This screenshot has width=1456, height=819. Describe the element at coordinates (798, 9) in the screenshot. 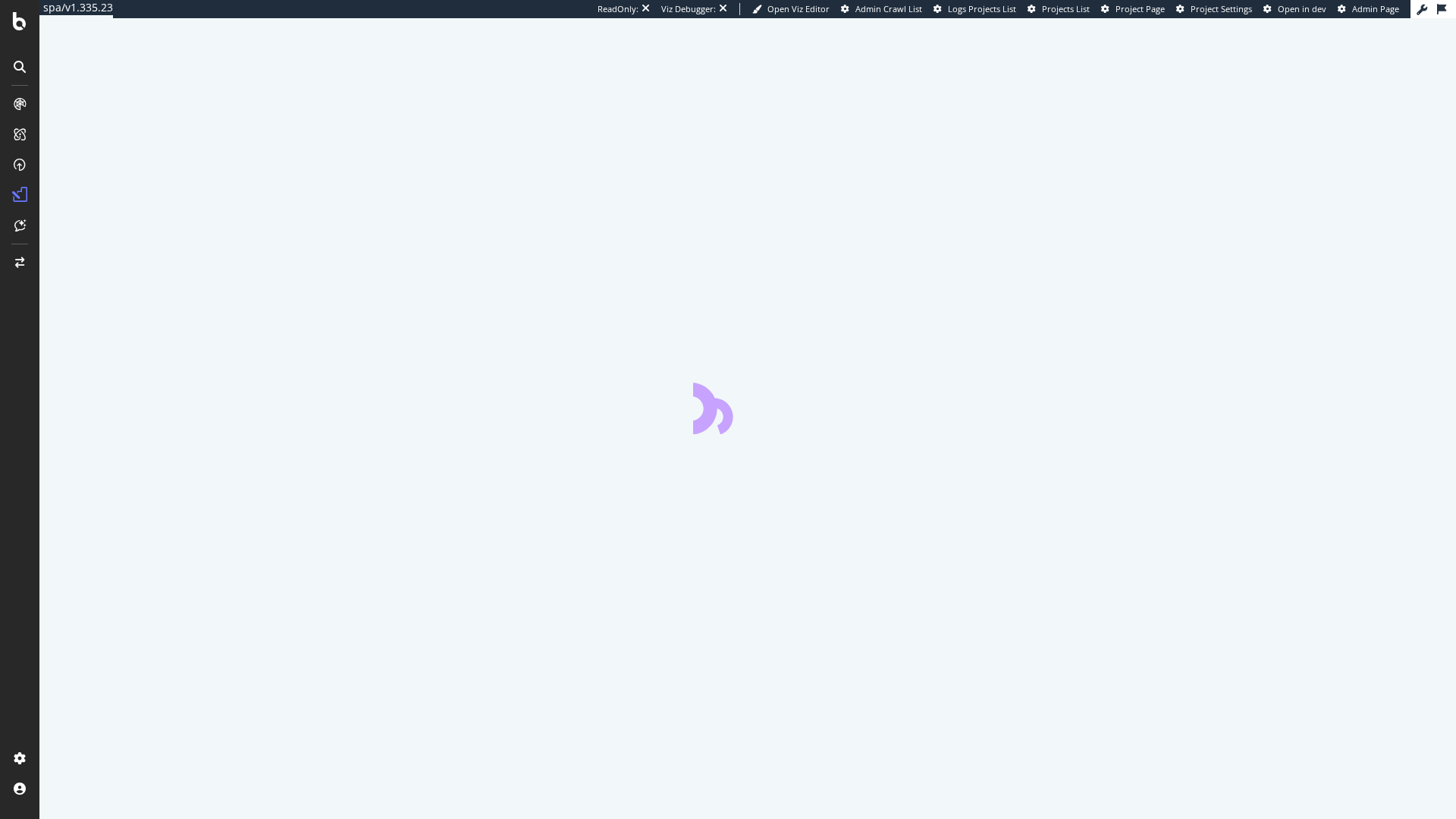

I see `span: Open Viz Editor` at that location.